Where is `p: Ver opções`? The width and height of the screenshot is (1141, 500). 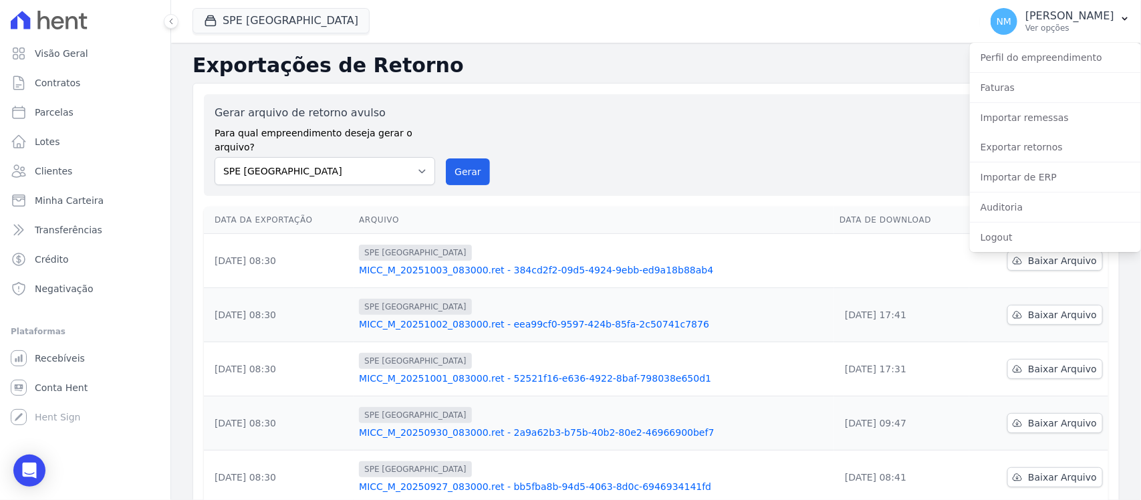
p: Ver opções is located at coordinates (1070, 28).